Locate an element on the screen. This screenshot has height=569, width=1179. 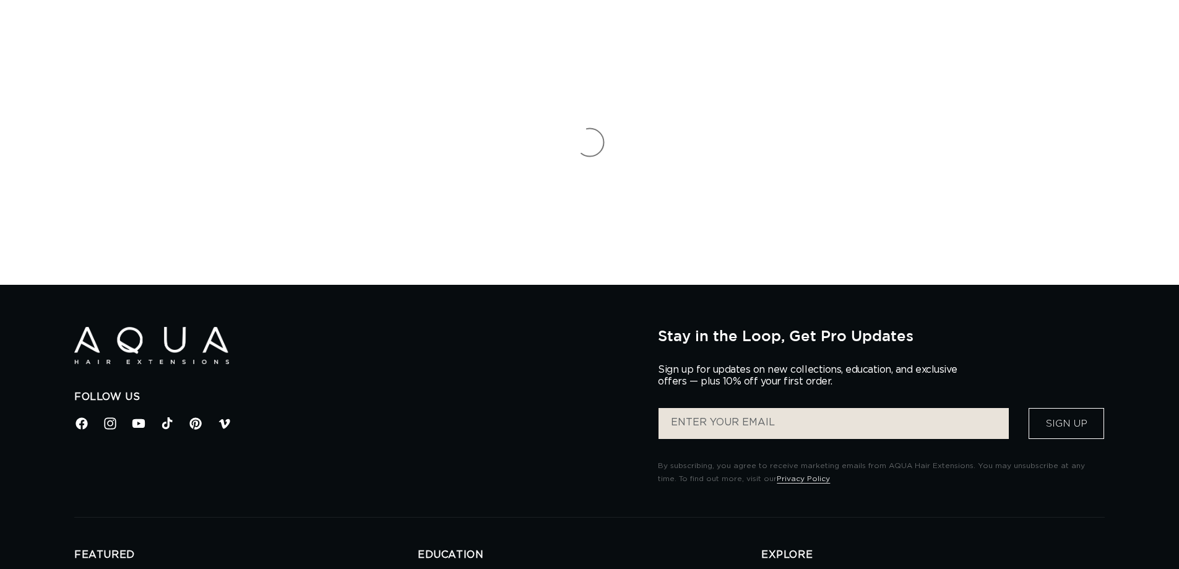
img: Aqua Hair Extensions is located at coordinates (152, 345).